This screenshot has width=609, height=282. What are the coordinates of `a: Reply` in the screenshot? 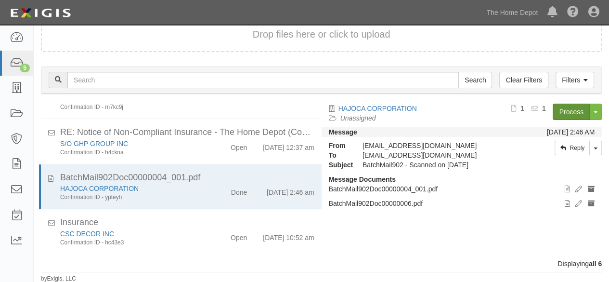 It's located at (572, 148).